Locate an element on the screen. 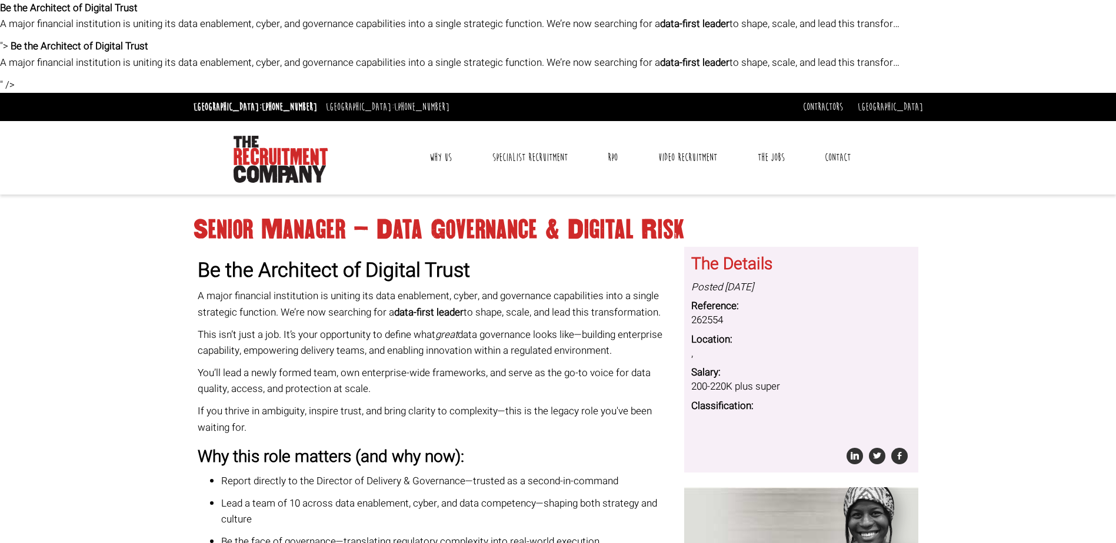 This screenshot has width=1116, height=543. dd: 200-220K plus super is located at coordinates (801, 387).